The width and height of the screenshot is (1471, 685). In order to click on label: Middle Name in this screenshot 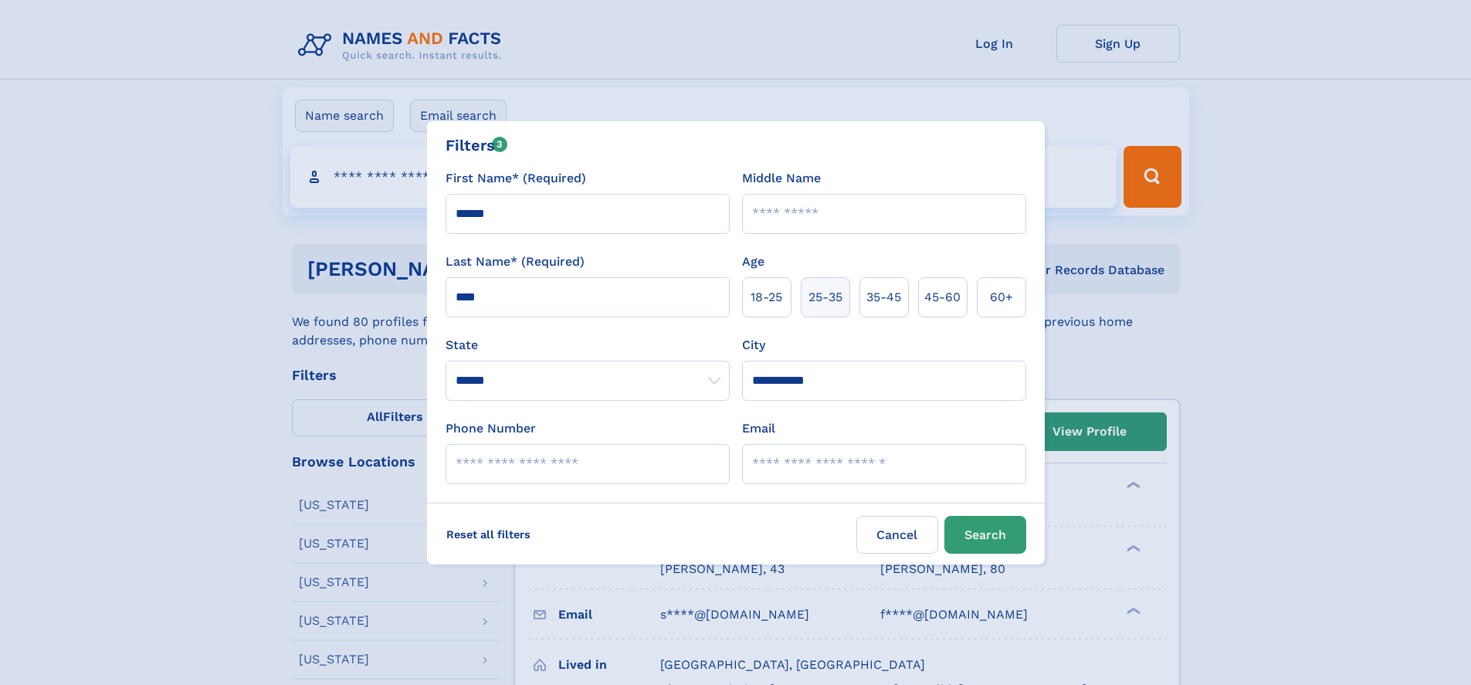, I will do `click(782, 178)`.